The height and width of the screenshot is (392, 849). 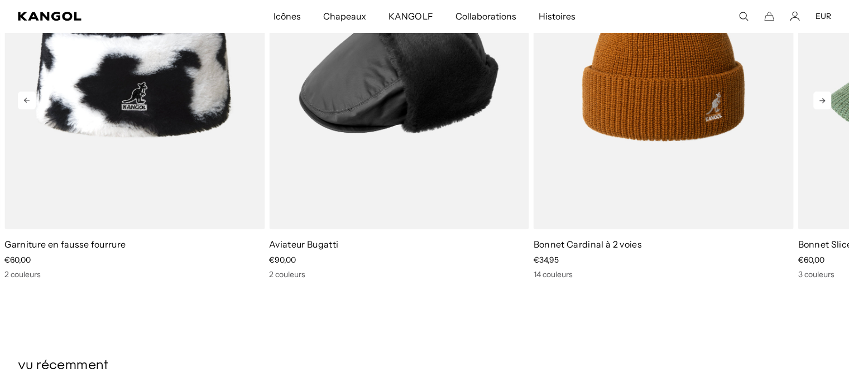 What do you see at coordinates (304, 244) in the screenshot?
I see `a: Aviateur Bugatti` at bounding box center [304, 244].